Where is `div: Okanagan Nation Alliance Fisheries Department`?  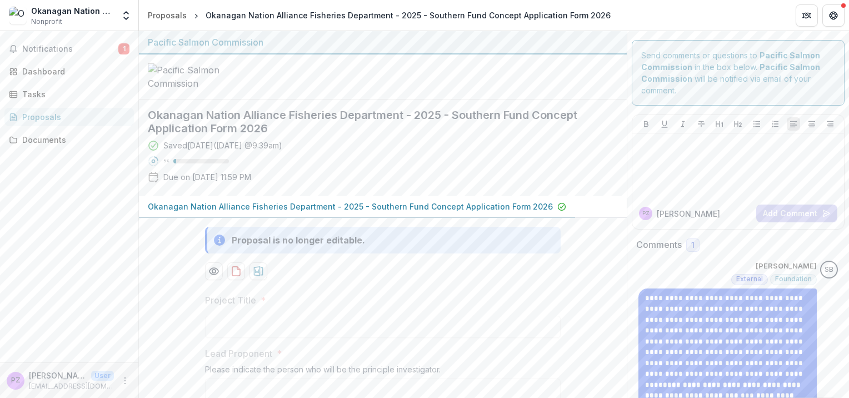
div: Okanagan Nation Alliance Fisheries Department is located at coordinates (72, 11).